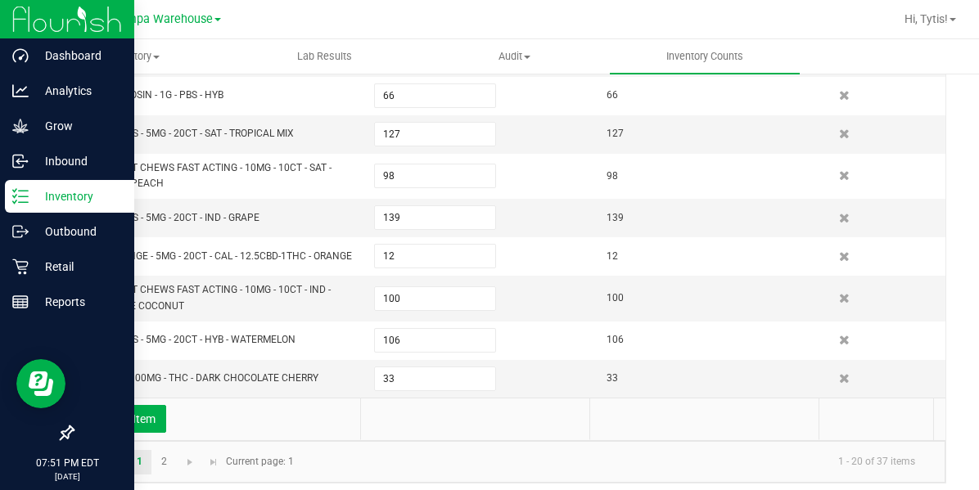  I want to click on span: Audit, so click(514, 56).